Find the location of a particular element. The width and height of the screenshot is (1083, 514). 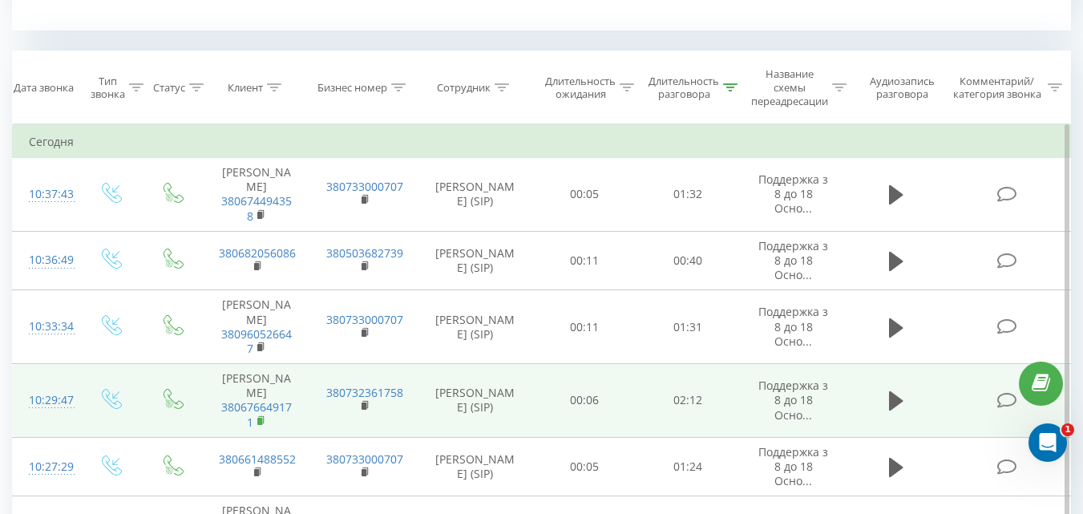

div: Аудиозапись разговора is located at coordinates (902, 88).